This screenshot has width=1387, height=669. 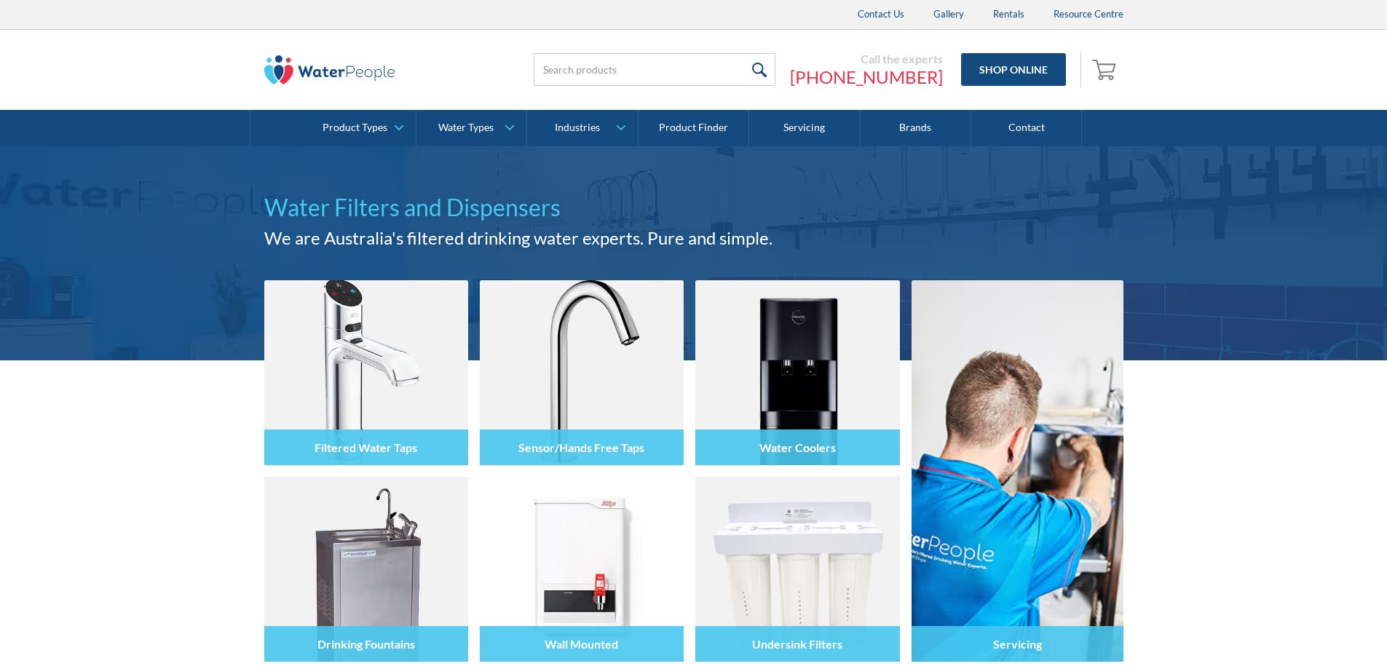 What do you see at coordinates (866, 59) in the screenshot?
I see `div: Call the experts` at bounding box center [866, 59].